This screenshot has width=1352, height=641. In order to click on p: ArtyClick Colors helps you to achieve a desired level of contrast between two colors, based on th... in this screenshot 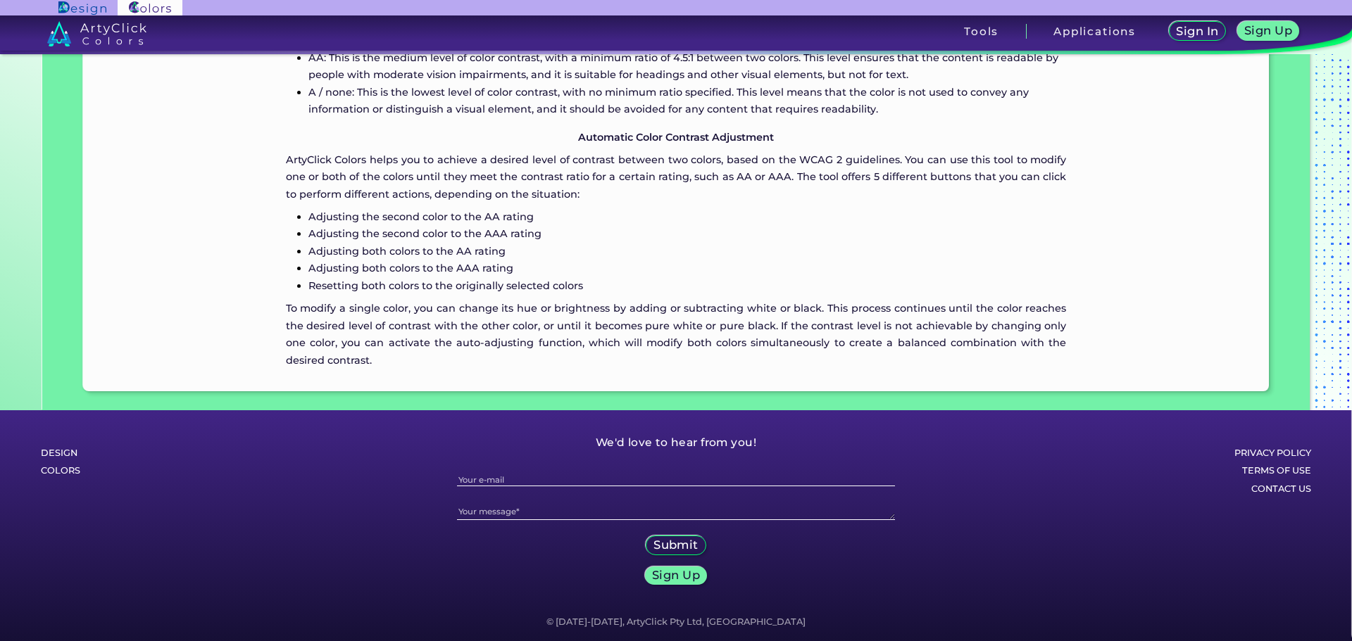, I will do `click(676, 177)`.